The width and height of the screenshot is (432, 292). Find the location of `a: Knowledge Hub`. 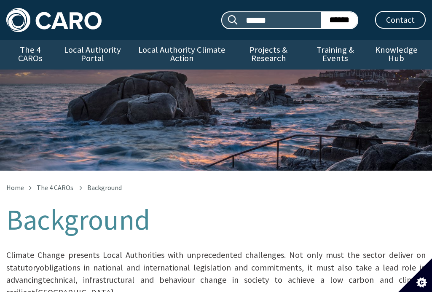

a: Knowledge Hub is located at coordinates (396, 55).